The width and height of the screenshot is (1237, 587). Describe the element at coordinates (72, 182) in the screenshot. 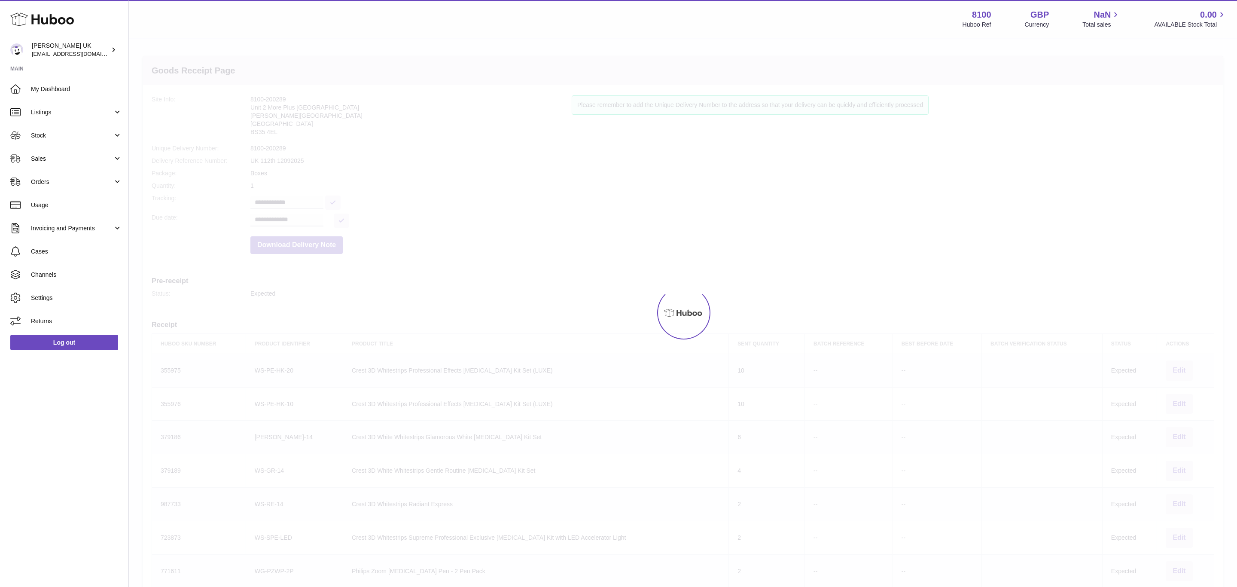

I see `span: Orders` at that location.